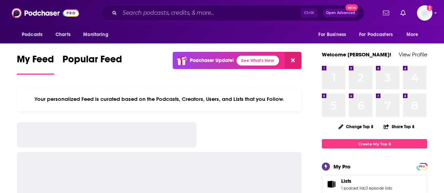 This screenshot has width=444, height=193. What do you see at coordinates (210, 13) in the screenshot?
I see `input: Search podcasts, credits, & more...` at bounding box center [210, 13].